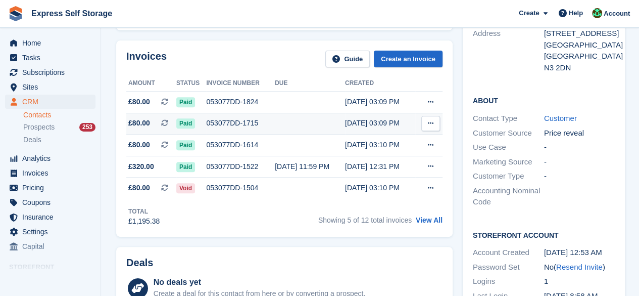  I want to click on h2: Storefront Account, so click(544, 235).